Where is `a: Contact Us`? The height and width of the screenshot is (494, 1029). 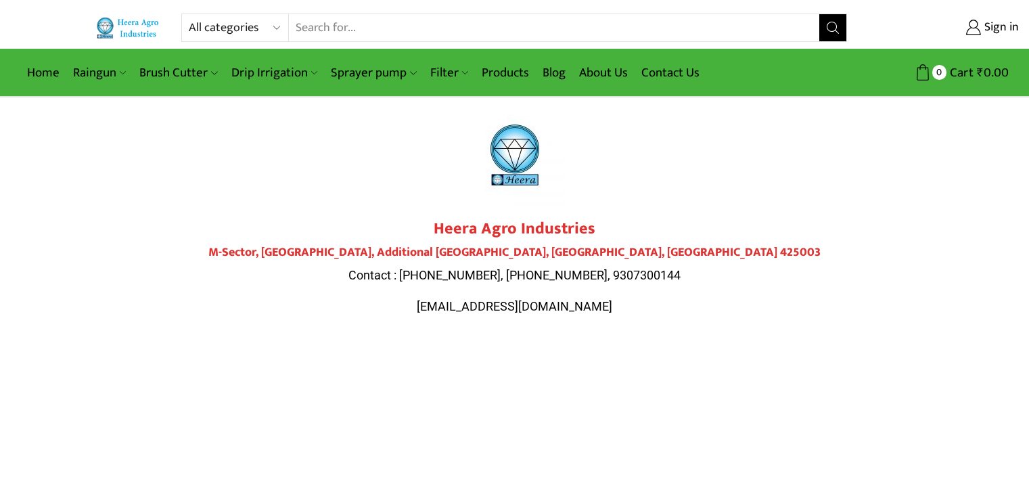 a: Contact Us is located at coordinates (671, 72).